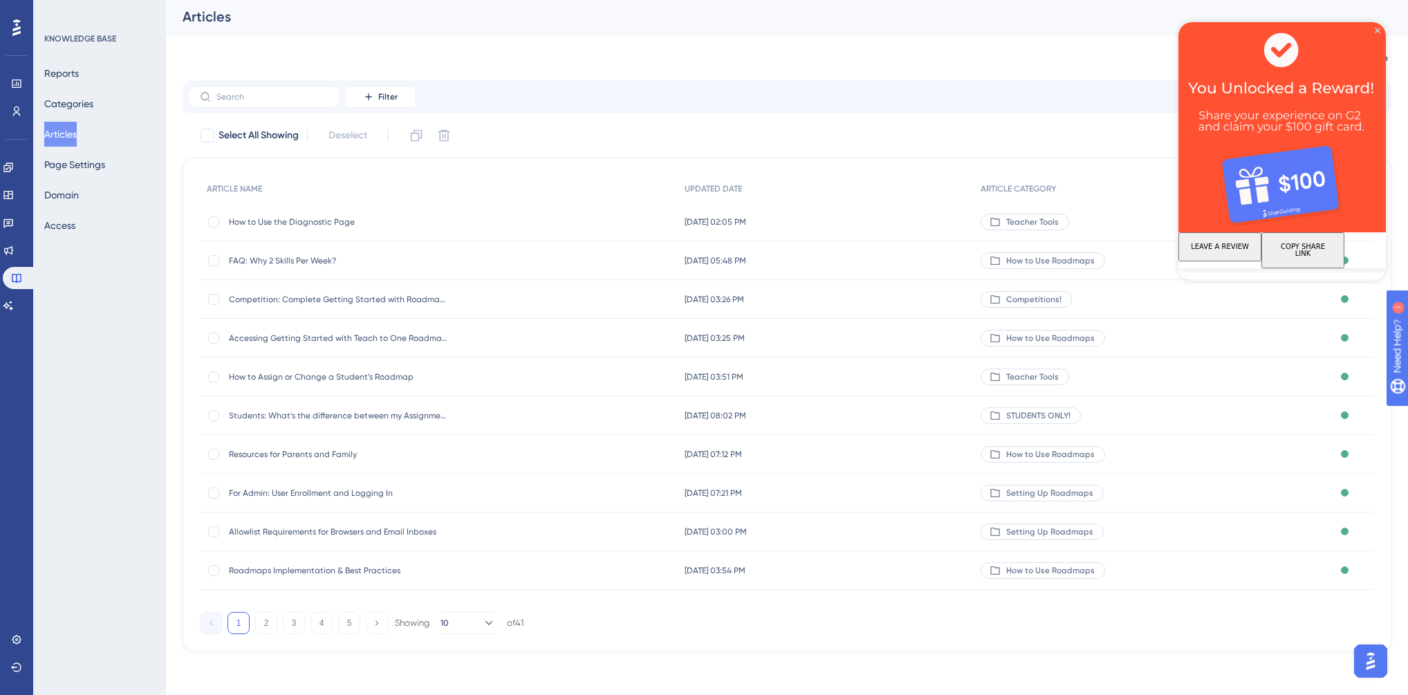 This screenshot has height=695, width=1408. Describe the element at coordinates (1034, 300) in the screenshot. I see `span: Competitions!` at that location.